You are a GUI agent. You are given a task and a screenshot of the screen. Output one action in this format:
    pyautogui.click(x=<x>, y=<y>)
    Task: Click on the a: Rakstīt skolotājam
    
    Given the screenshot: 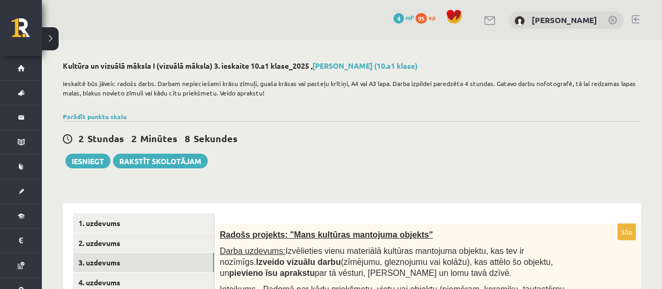 What is the action you would take?
    pyautogui.click(x=160, y=161)
    